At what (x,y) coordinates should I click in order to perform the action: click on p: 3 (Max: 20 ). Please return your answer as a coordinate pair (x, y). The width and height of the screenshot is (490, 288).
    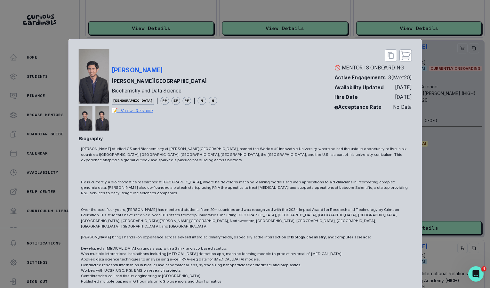
    Looking at the image, I should click on (399, 77).